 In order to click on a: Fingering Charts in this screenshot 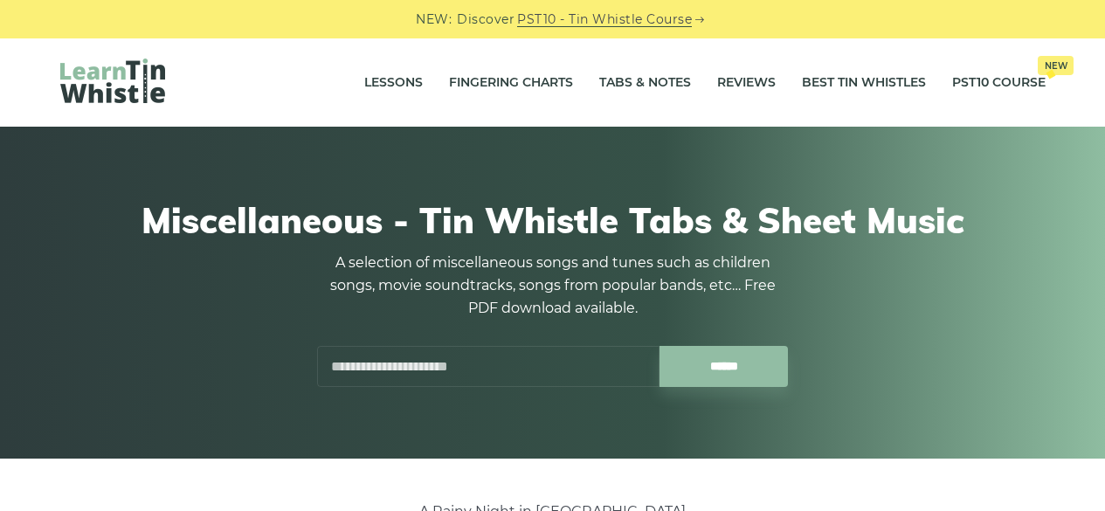, I will do `click(511, 83)`.